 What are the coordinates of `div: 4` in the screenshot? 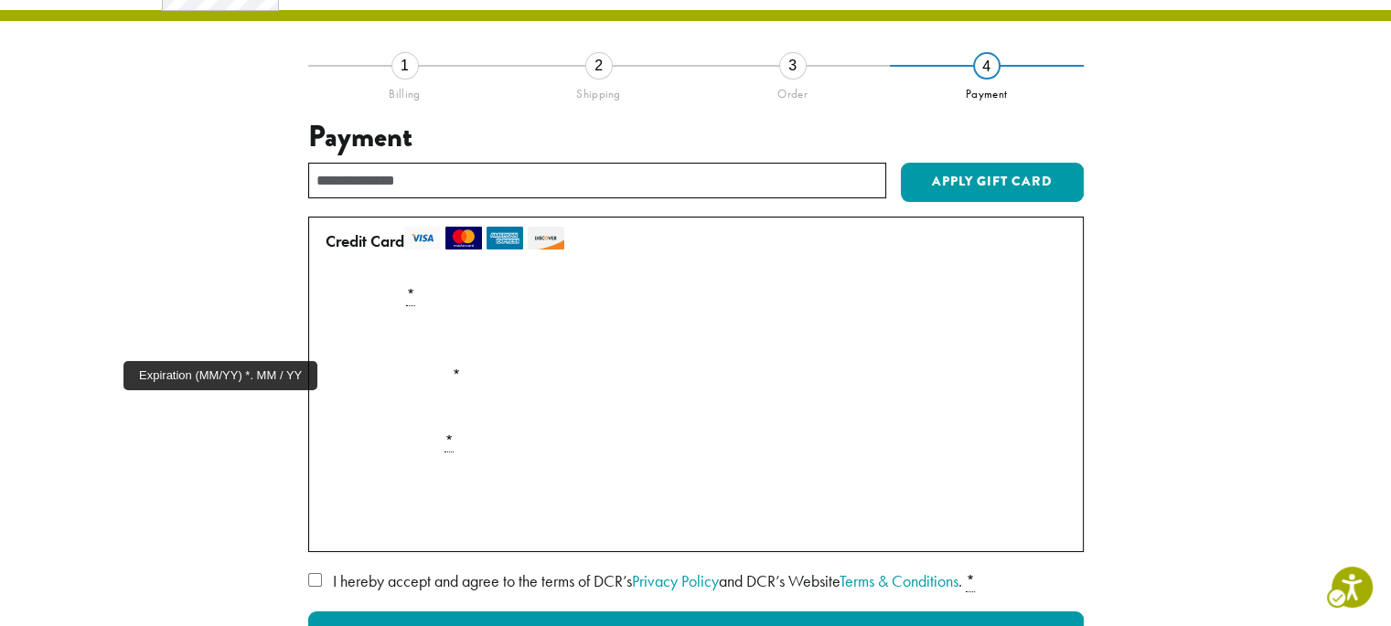 It's located at (987, 66).